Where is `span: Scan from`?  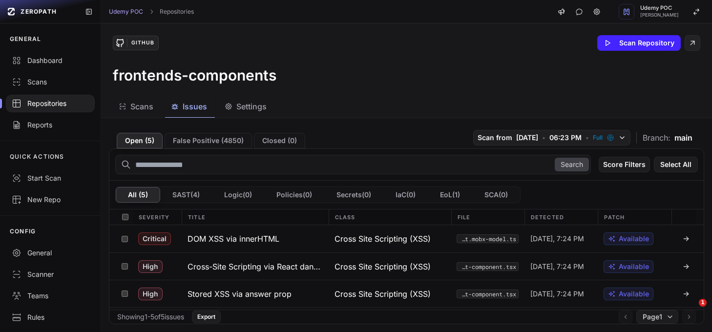 span: Scan from is located at coordinates (495, 138).